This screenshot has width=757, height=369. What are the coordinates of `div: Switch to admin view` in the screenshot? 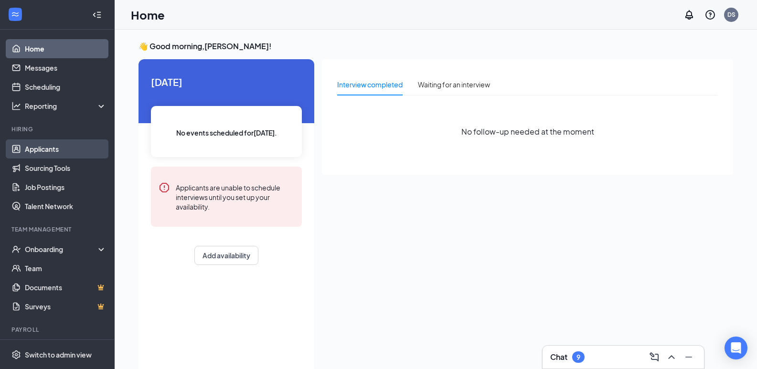 It's located at (58, 355).